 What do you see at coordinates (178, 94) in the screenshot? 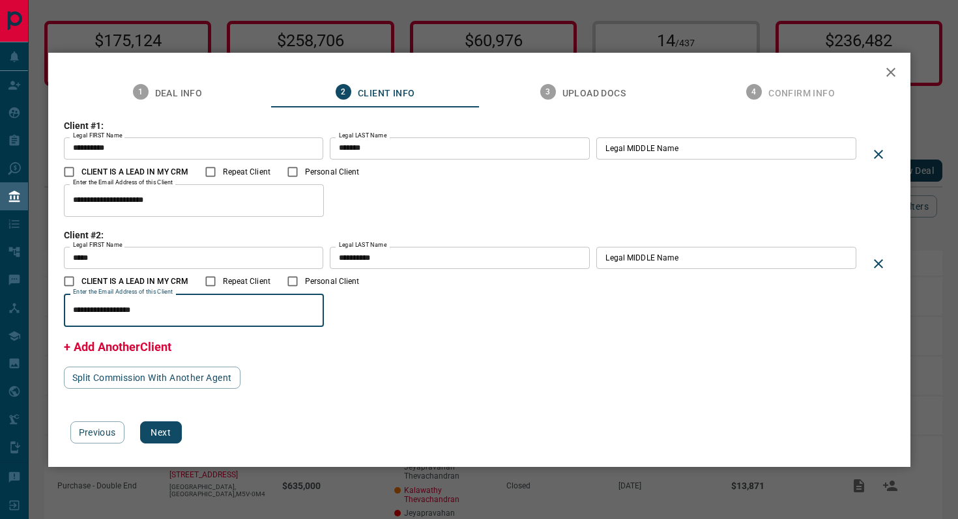
I see `span: Deal Info` at bounding box center [178, 94].